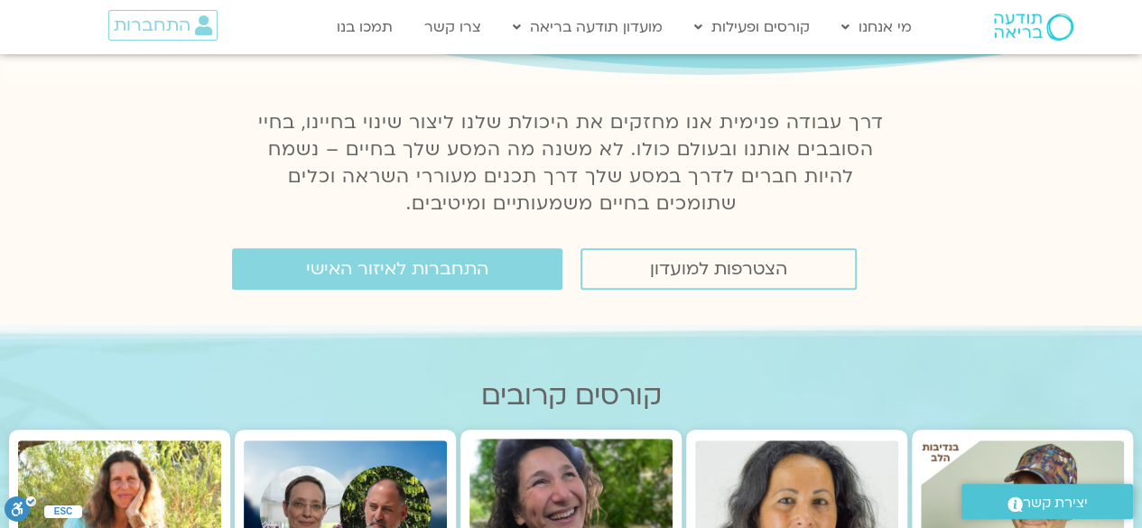  I want to click on a: מועדון תודעה בריאה, so click(588, 27).